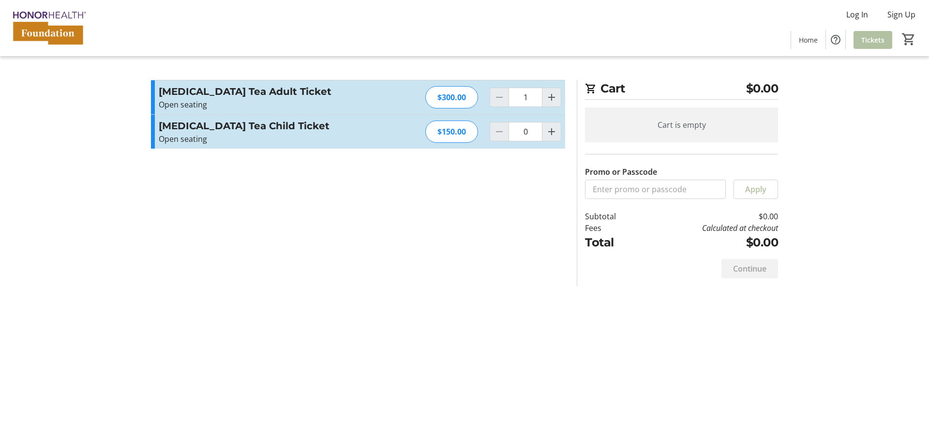  What do you see at coordinates (873, 40) in the screenshot?
I see `a: Tickets` at bounding box center [873, 40].